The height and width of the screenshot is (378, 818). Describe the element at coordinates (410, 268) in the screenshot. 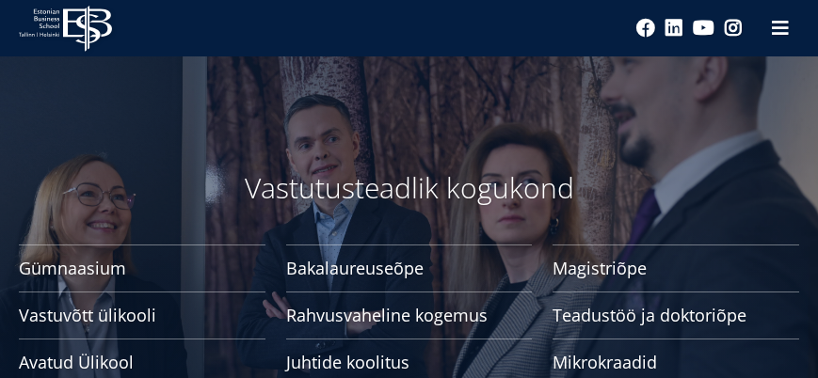

I see `a: Bakalaureuseõpe` at that location.